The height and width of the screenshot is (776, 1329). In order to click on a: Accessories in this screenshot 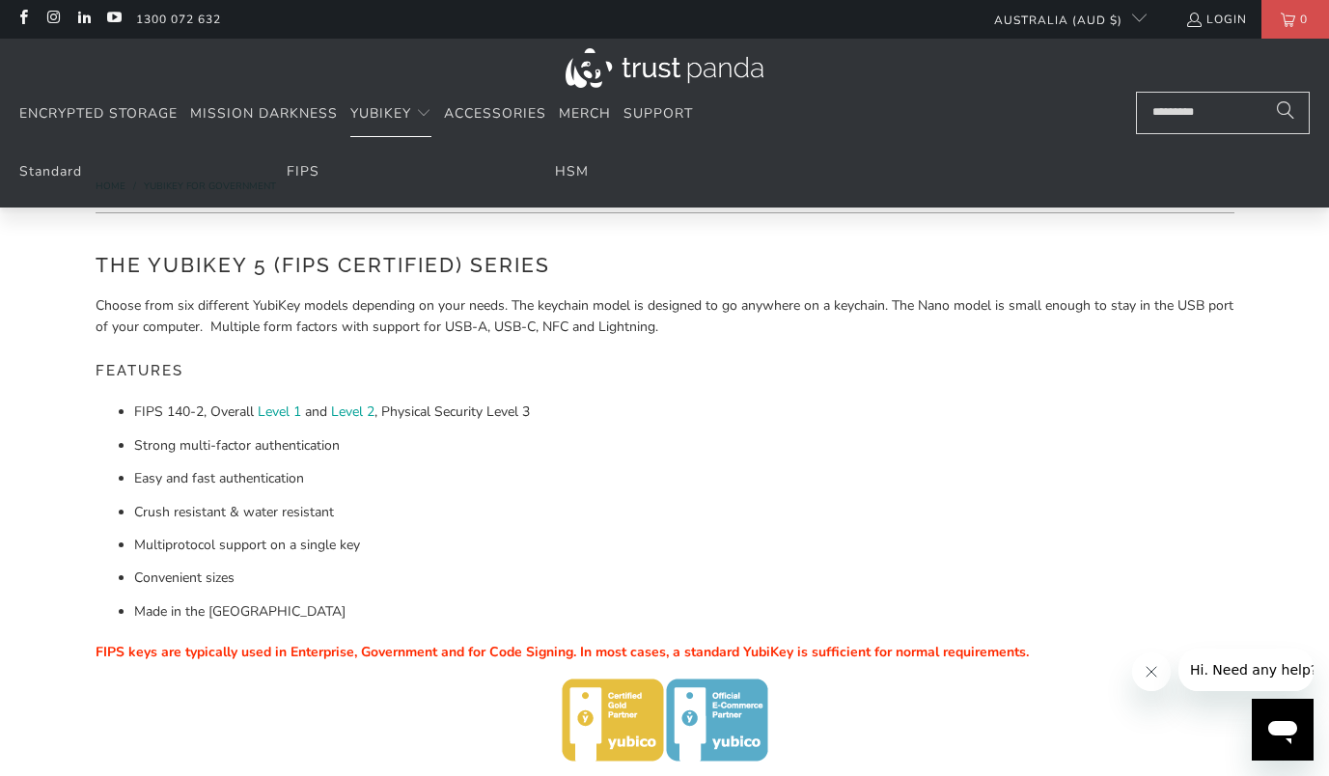, I will do `click(495, 114)`.